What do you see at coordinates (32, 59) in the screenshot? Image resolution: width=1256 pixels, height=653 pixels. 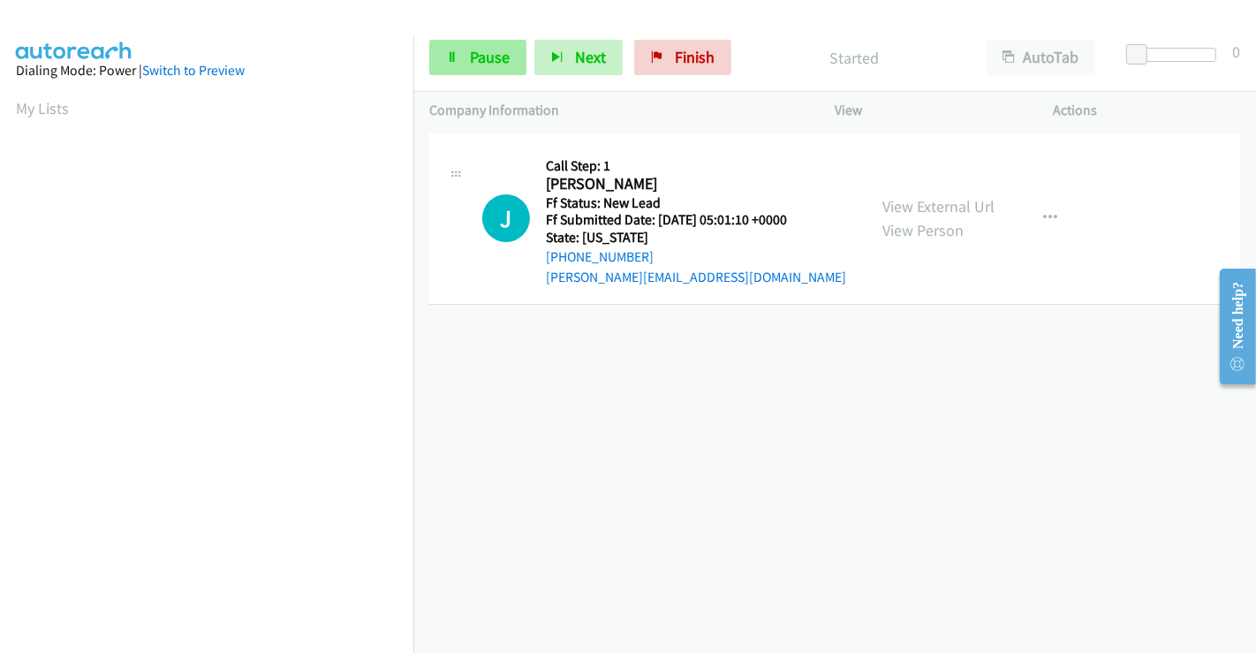 I see `div: Need help?` at bounding box center [32, 59].